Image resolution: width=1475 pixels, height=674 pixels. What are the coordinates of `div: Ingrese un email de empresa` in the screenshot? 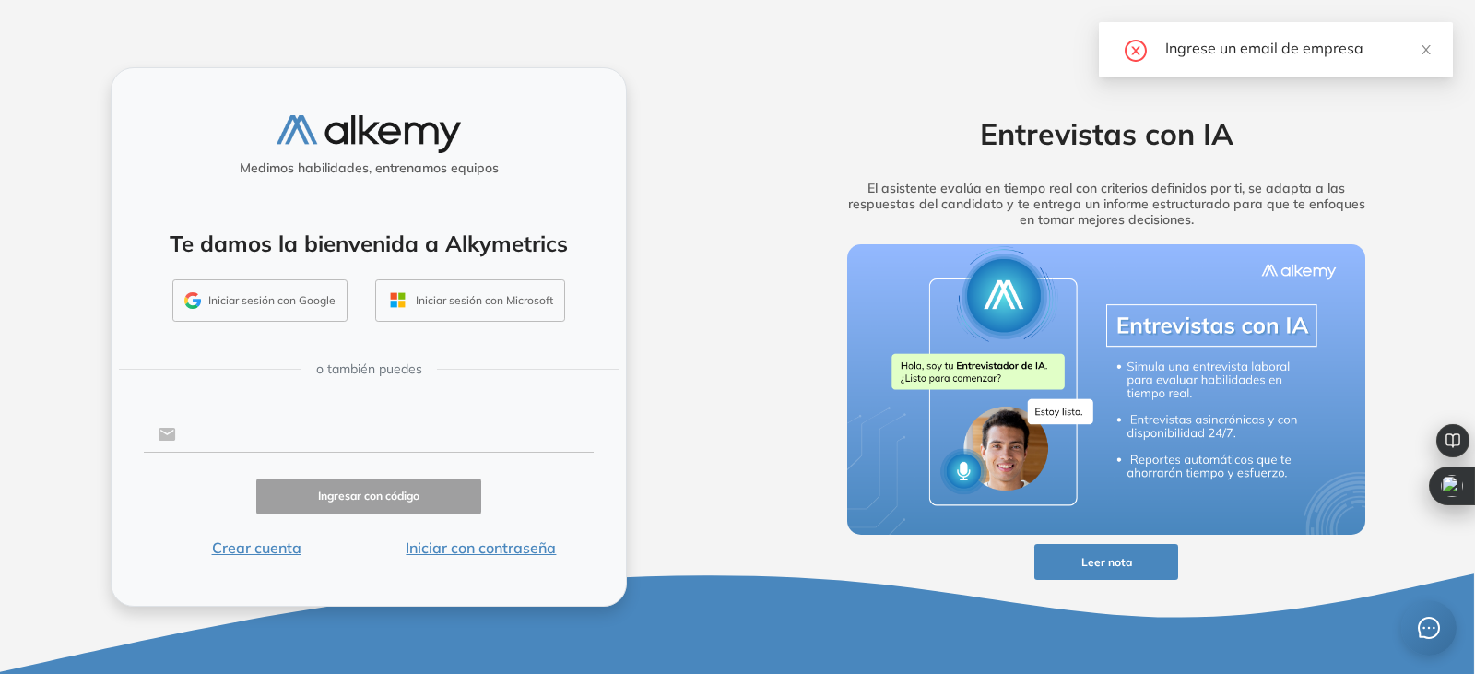 It's located at (1298, 48).